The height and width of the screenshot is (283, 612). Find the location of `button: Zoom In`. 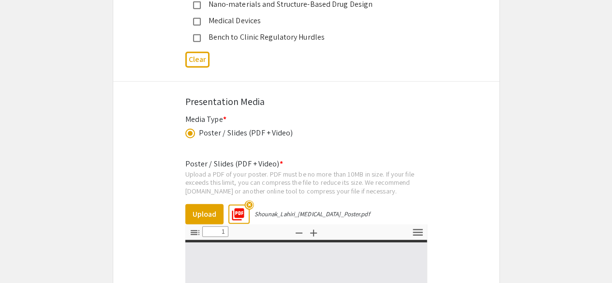

button: Zoom In is located at coordinates (314, 233).